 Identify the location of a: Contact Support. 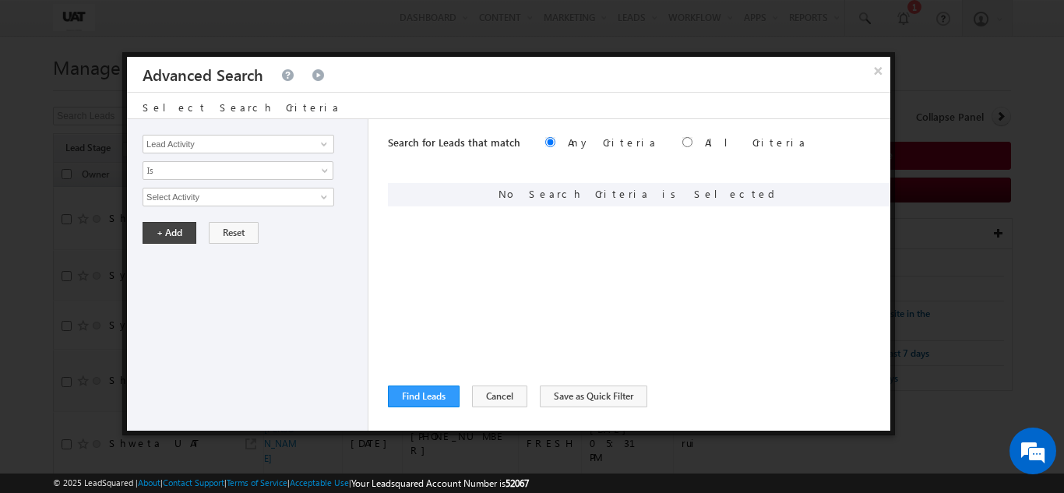
(193, 482).